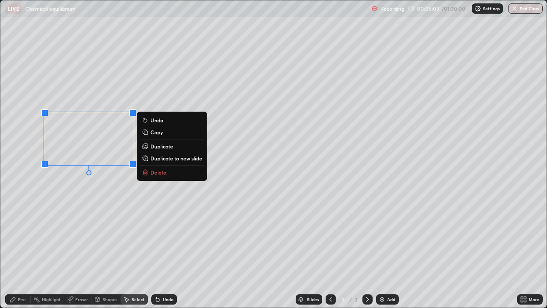 Image resolution: width=547 pixels, height=308 pixels. What do you see at coordinates (110, 299) in the screenshot?
I see `div: Shapes` at bounding box center [110, 299].